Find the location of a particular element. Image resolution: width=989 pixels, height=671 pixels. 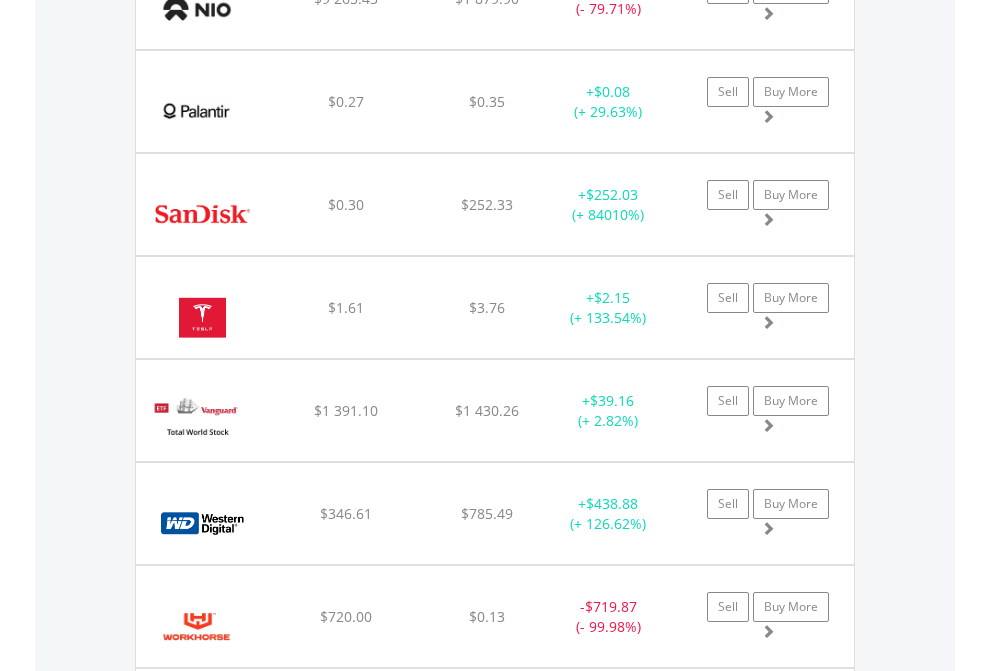

img: EQU.US.WKHS.png is located at coordinates (196, 626).